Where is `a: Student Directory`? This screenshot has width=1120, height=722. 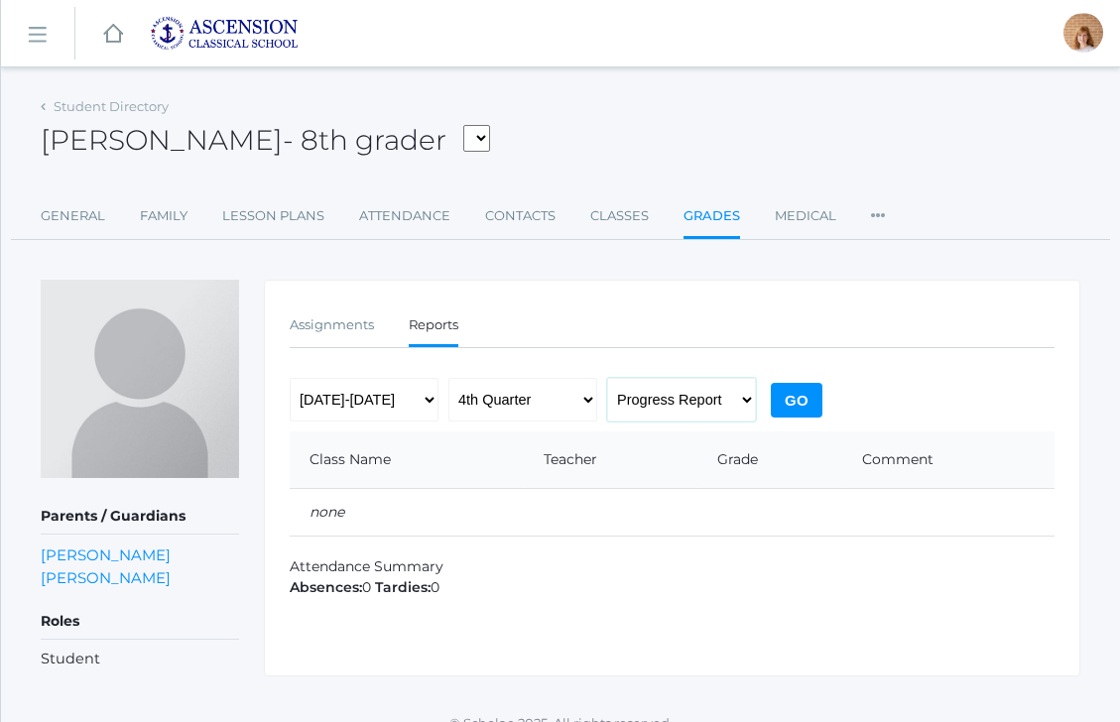
a: Student Directory is located at coordinates (111, 106).